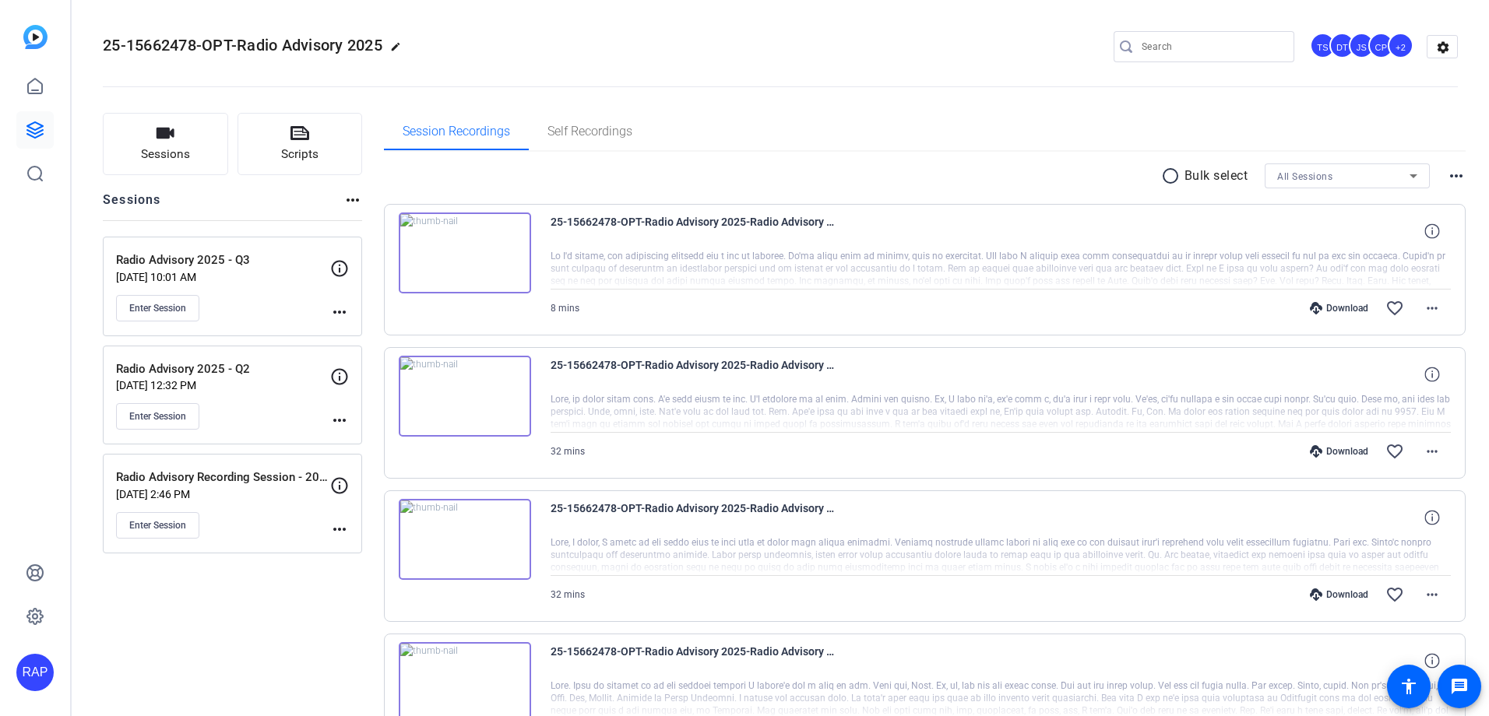 This screenshot has height=716, width=1489. I want to click on ngx-avatar: Joe Shrum, so click(1362, 46).